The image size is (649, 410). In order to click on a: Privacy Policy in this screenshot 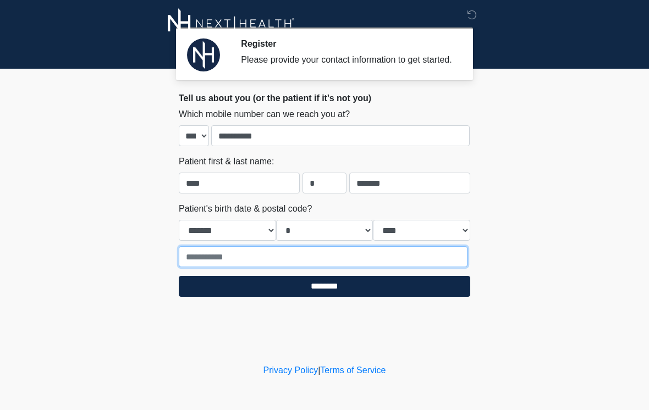, I will do `click(291, 370)`.